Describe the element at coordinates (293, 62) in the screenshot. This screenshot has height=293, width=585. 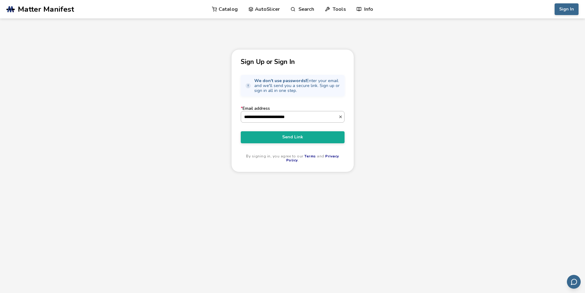
I see `p: Sign Up or Sign In` at that location.